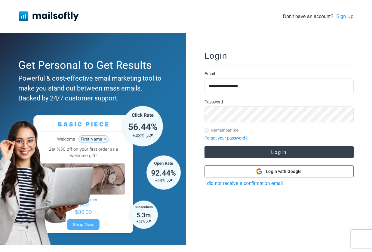 The width and height of the screenshot is (372, 252). Describe the element at coordinates (279, 171) in the screenshot. I see `a: Login with Google` at that location.